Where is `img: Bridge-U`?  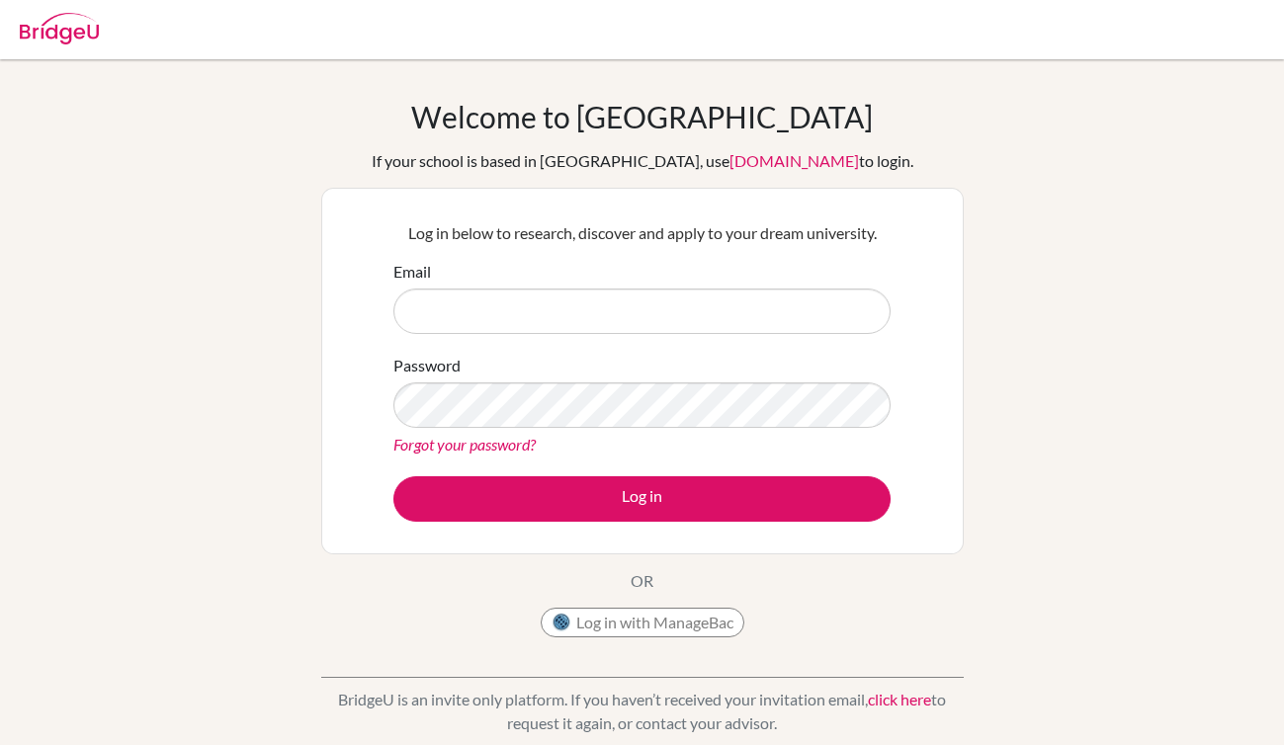
img: Bridge-U is located at coordinates (59, 29).